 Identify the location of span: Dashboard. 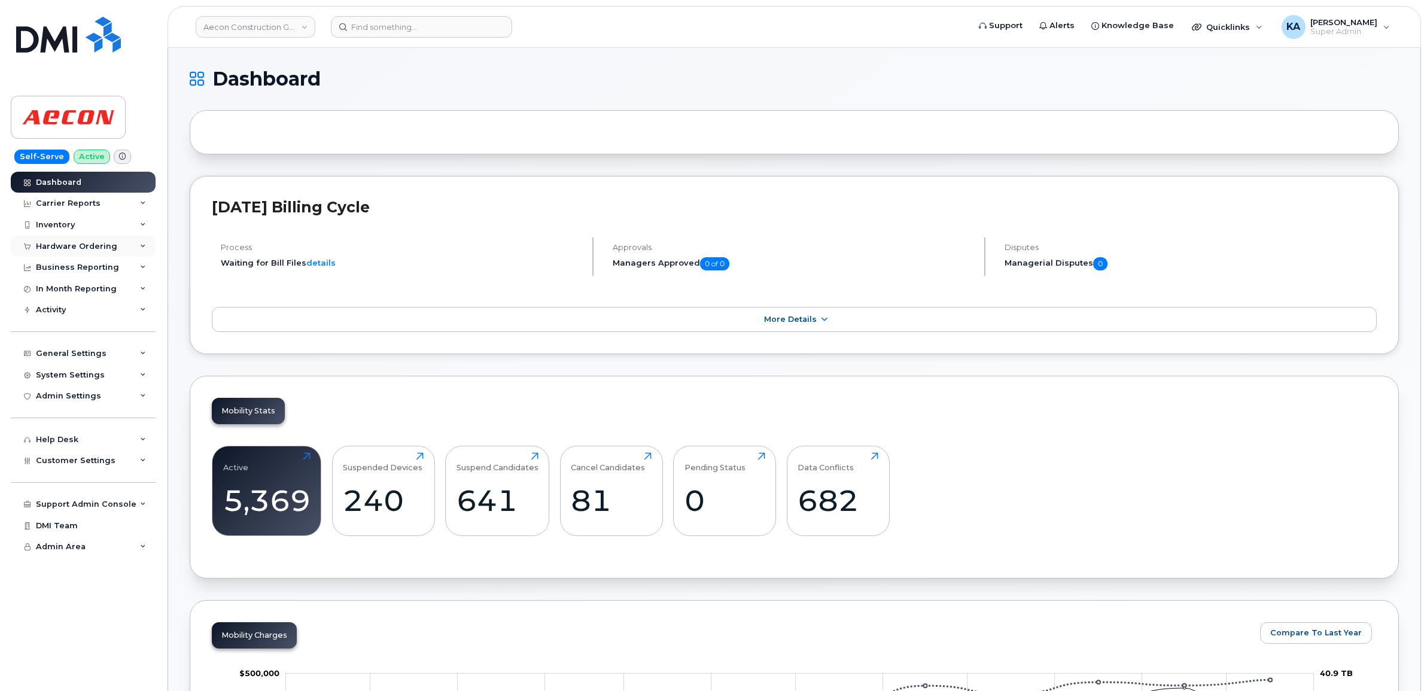
(266, 79).